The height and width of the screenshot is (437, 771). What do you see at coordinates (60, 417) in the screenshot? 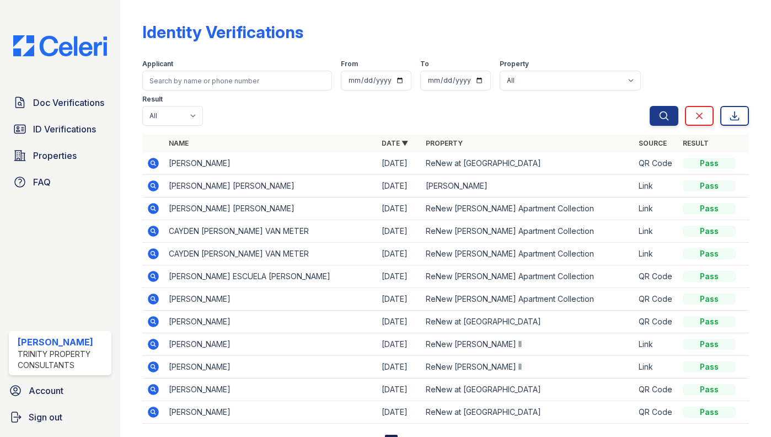
I see `button: Sign out` at bounding box center [60, 417].